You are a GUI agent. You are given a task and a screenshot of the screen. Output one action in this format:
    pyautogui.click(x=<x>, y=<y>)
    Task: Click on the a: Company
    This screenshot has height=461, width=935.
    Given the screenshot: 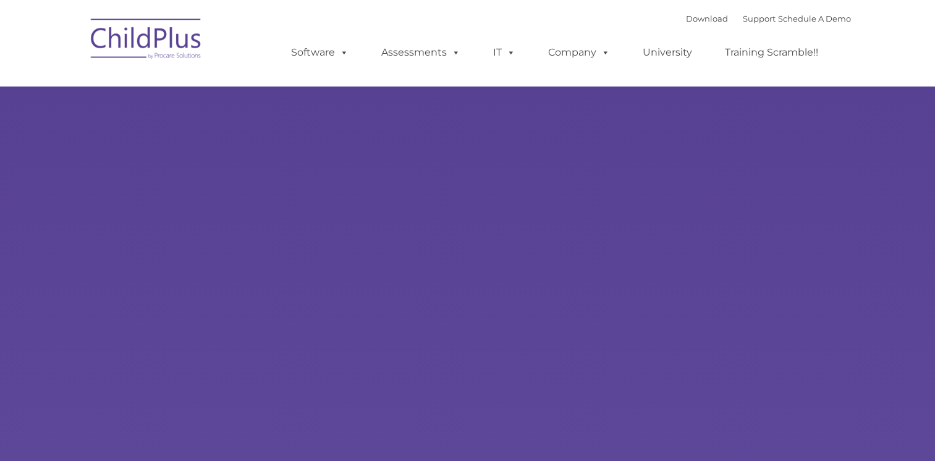 What is the action you would take?
    pyautogui.click(x=579, y=53)
    